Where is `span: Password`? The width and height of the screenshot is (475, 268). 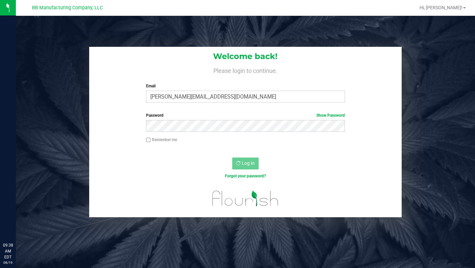
span: Password is located at coordinates (154, 115).